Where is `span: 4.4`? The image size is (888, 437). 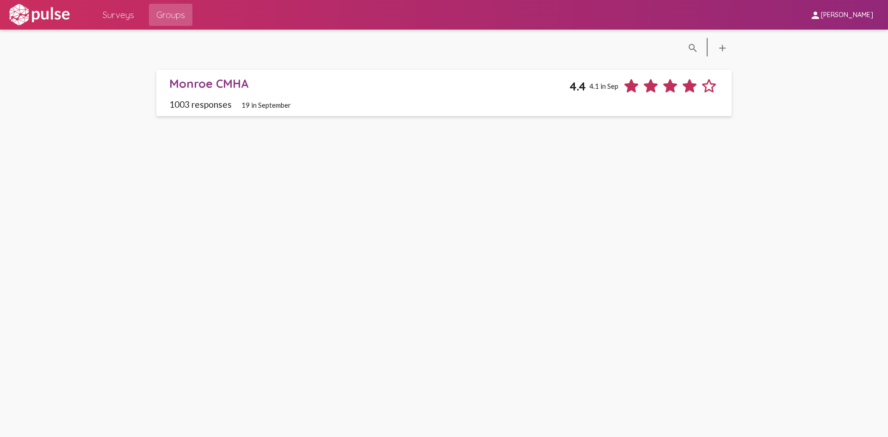 span: 4.4 is located at coordinates (578, 86).